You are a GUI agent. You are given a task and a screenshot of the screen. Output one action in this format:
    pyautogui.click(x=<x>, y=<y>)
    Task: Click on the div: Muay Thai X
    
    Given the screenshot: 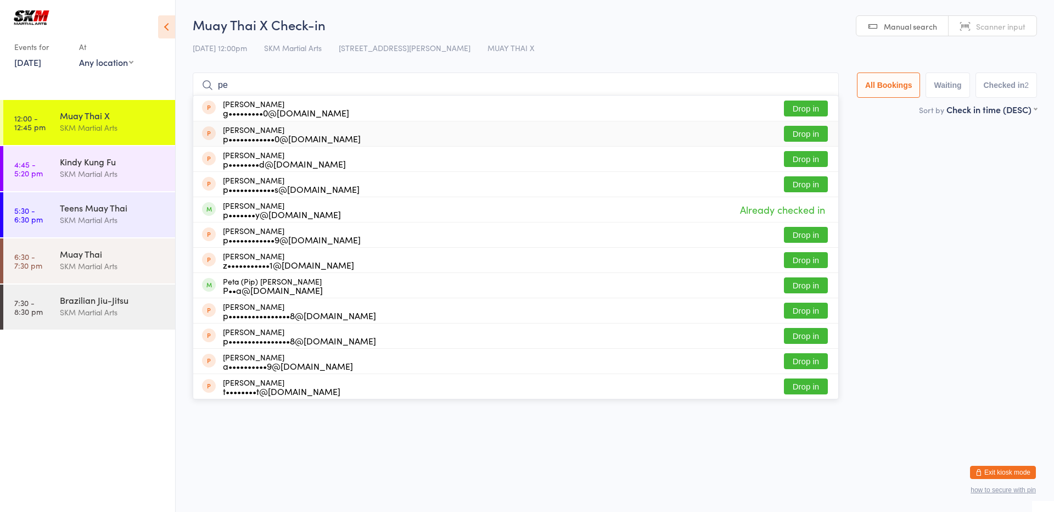 What is the action you would take?
    pyautogui.click(x=113, y=115)
    